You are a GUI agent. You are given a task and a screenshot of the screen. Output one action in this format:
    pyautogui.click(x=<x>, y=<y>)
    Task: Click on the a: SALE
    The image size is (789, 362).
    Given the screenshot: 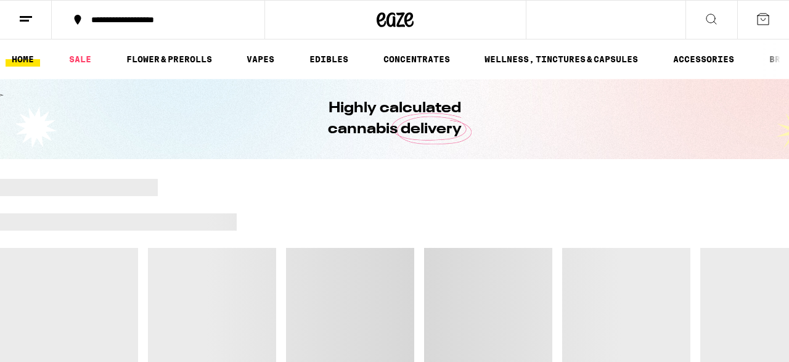 What is the action you would take?
    pyautogui.click(x=80, y=59)
    